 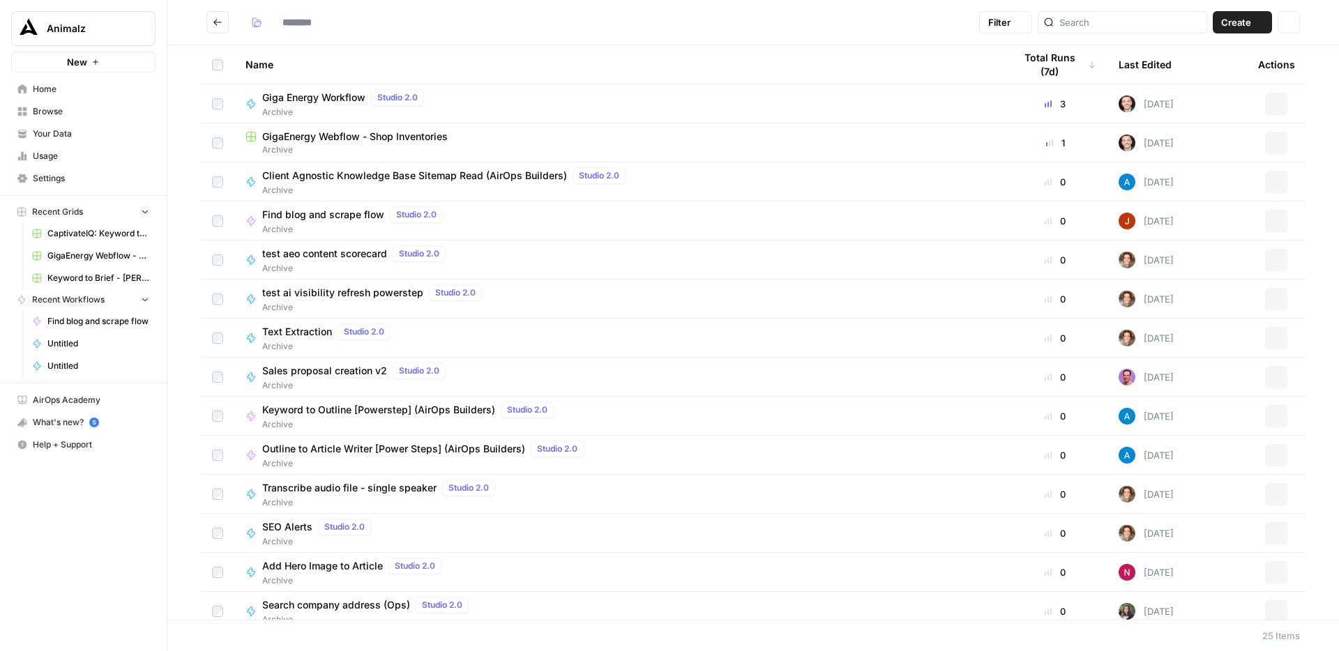 What do you see at coordinates (618, 182) in the screenshot?
I see `a: Client Agnostic Knowledge Base Sitemap Read (AirOps Builders)Studio 2.0Archive` at bounding box center [618, 182].